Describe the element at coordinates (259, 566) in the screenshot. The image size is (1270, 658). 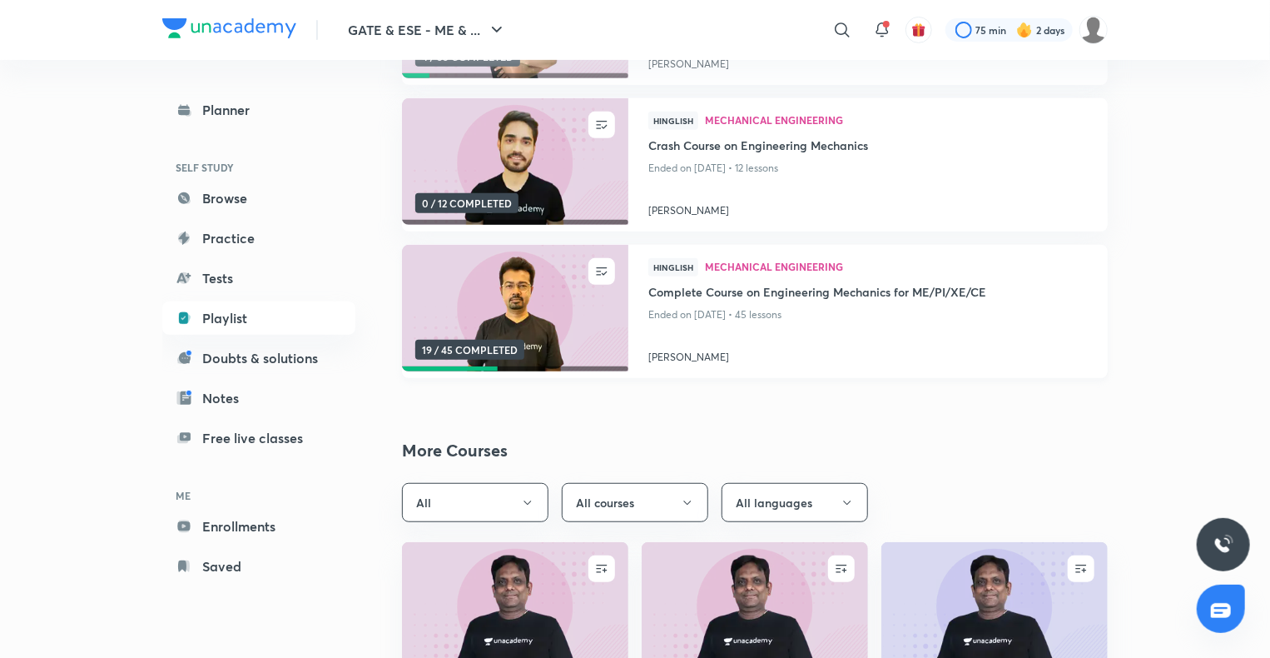
I see `a: Saved` at that location.